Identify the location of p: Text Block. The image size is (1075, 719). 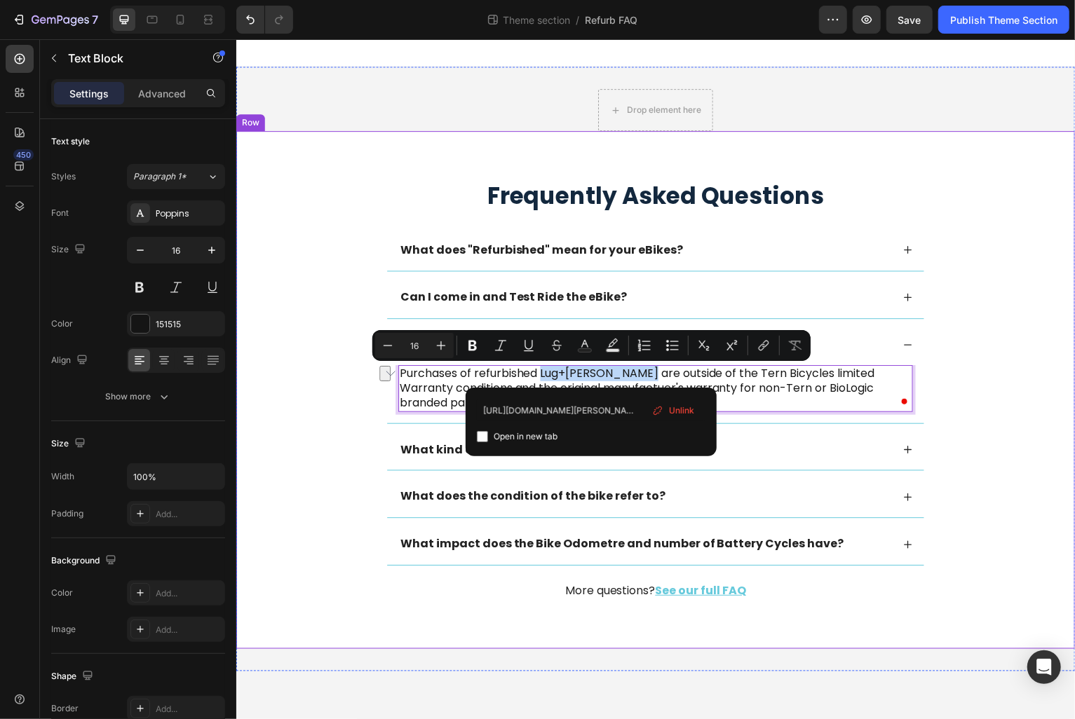
(128, 58).